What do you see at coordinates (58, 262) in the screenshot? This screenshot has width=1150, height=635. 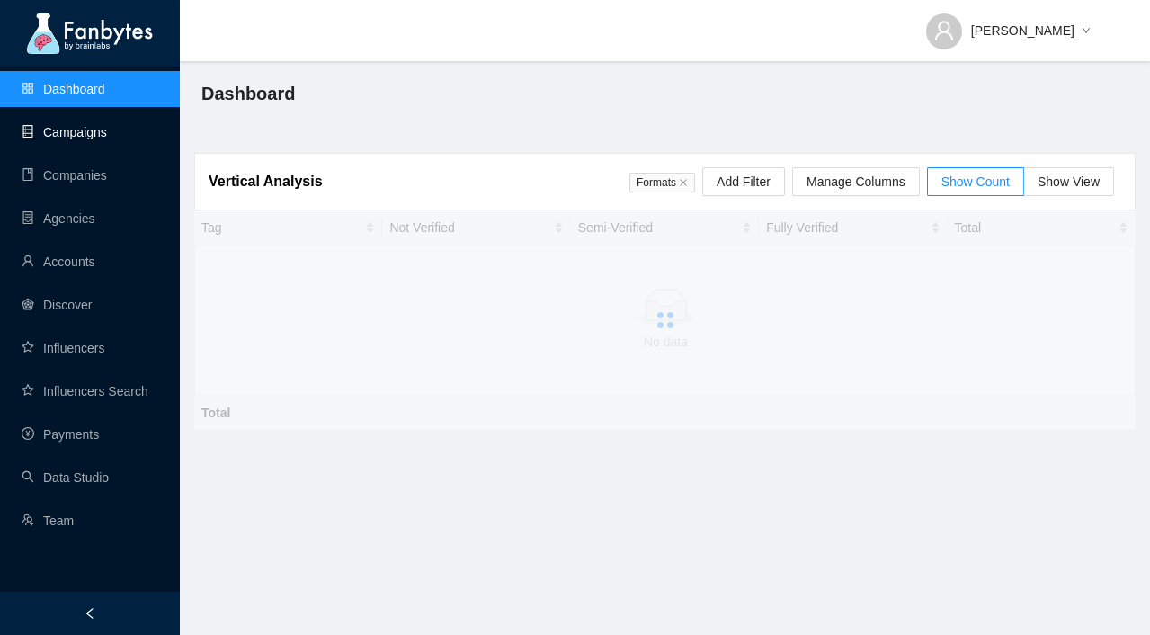 I see `a: userAccounts` at bounding box center [58, 262].